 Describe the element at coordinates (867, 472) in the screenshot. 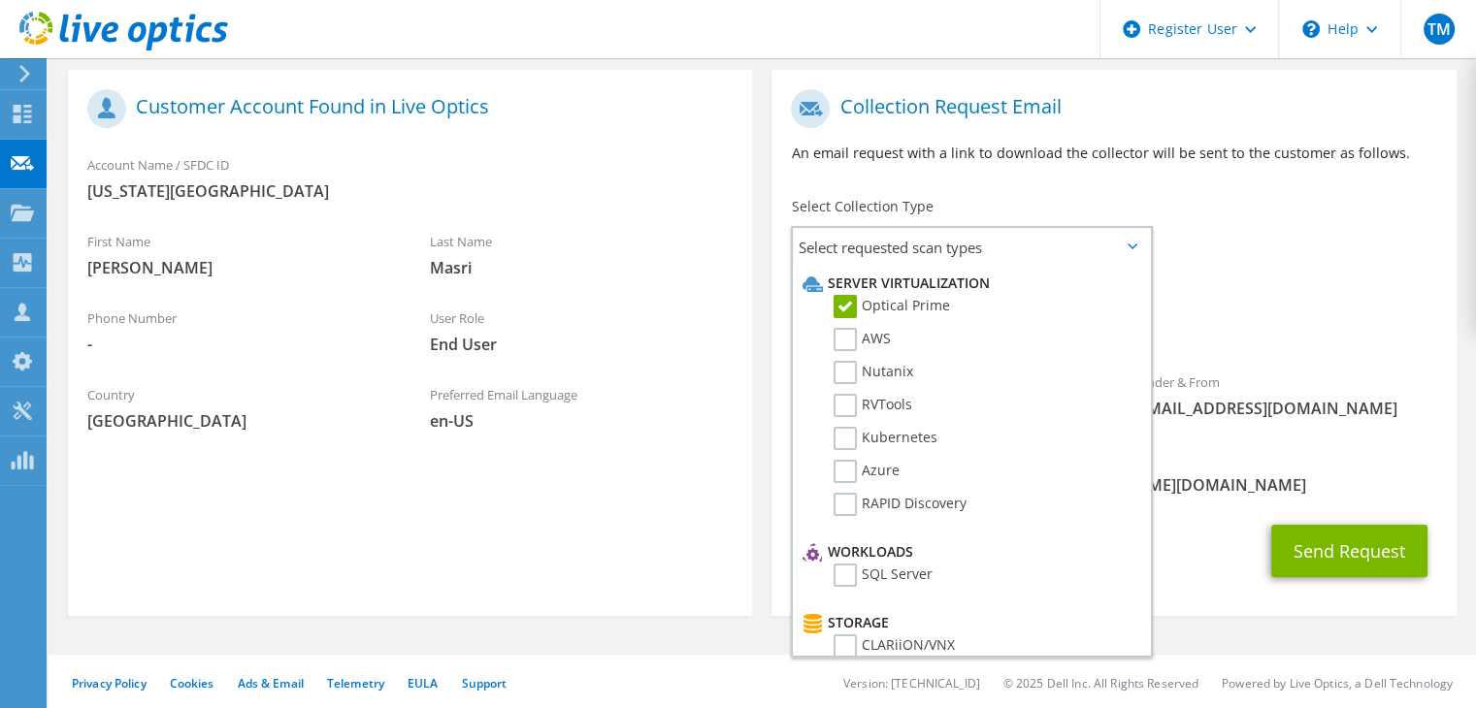

I see `label: Azure` at that location.